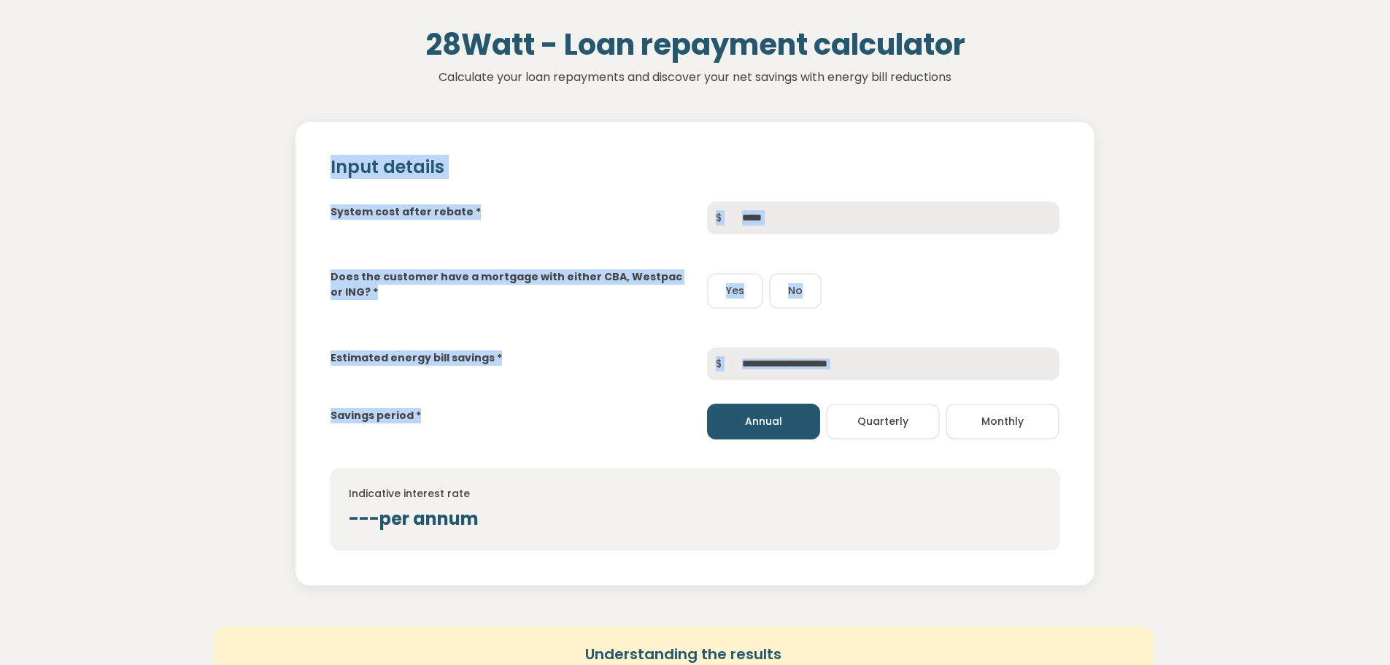 The height and width of the screenshot is (665, 1390). Describe the element at coordinates (735, 290) in the screenshot. I see `button: Yes` at that location.